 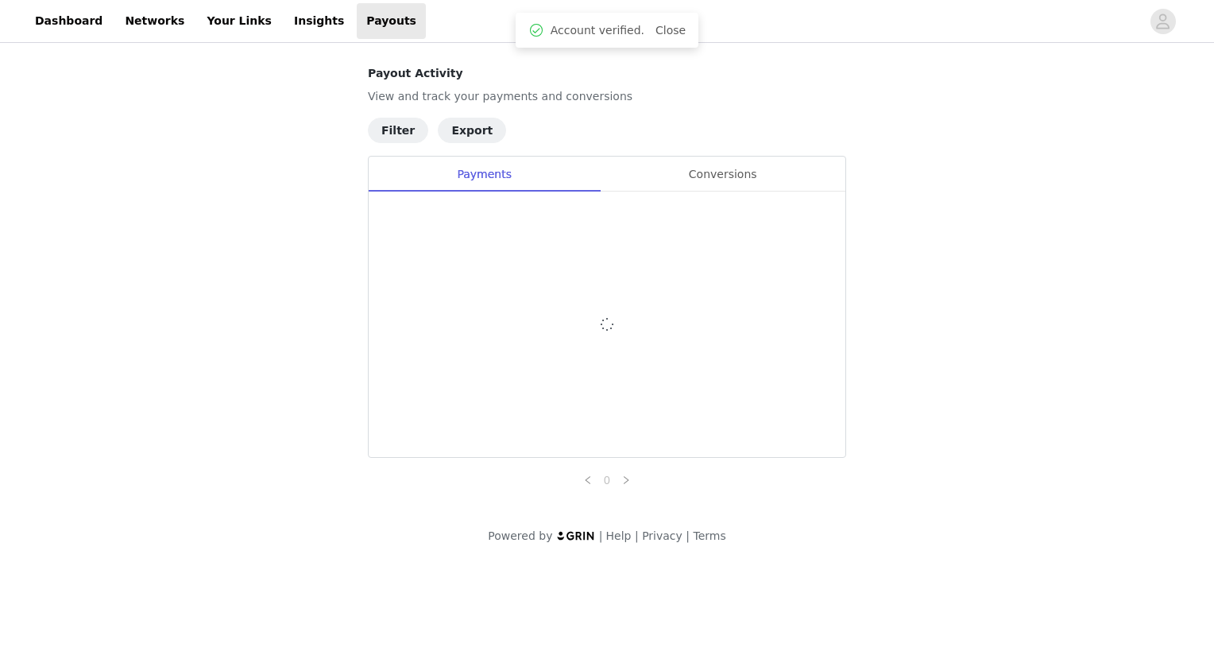 What do you see at coordinates (68, 21) in the screenshot?
I see `a: Dashboard` at bounding box center [68, 21].